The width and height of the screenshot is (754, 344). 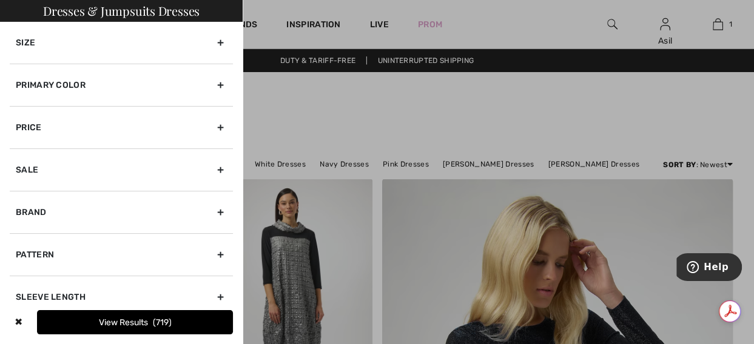 I want to click on div: Brand, so click(x=121, y=212).